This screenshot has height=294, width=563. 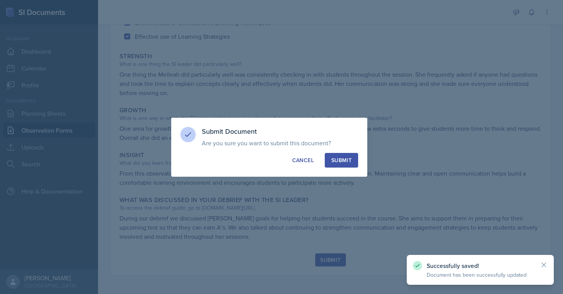 What do you see at coordinates (303, 160) in the screenshot?
I see `div: Cancel` at bounding box center [303, 160].